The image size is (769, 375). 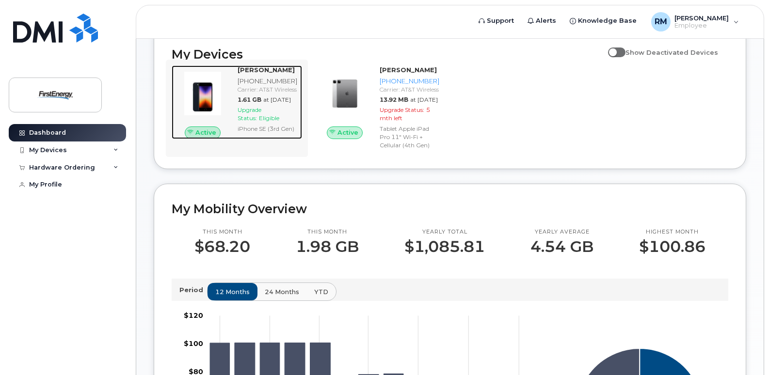 I want to click on span: Support, so click(x=500, y=21).